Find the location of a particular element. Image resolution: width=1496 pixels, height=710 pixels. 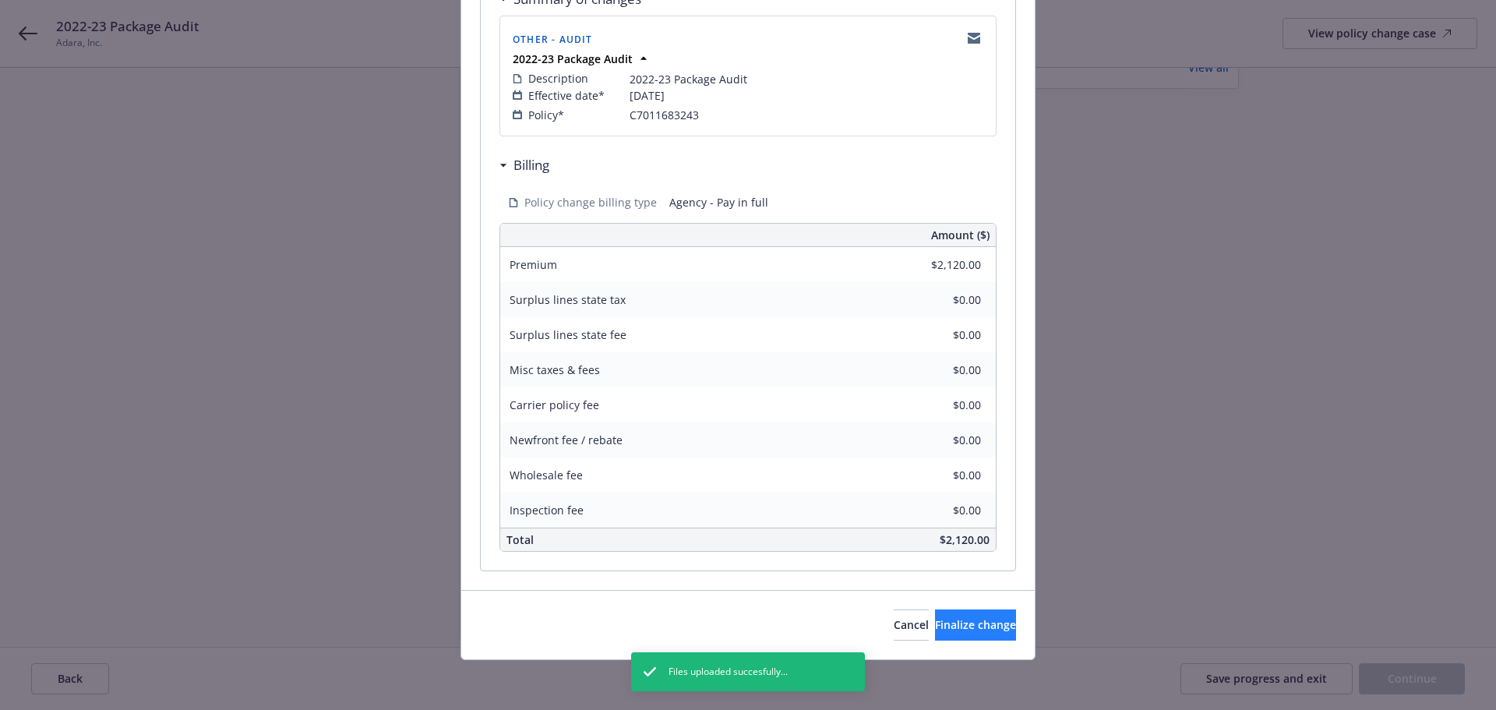

span: Inspection fee is located at coordinates (546, 510).